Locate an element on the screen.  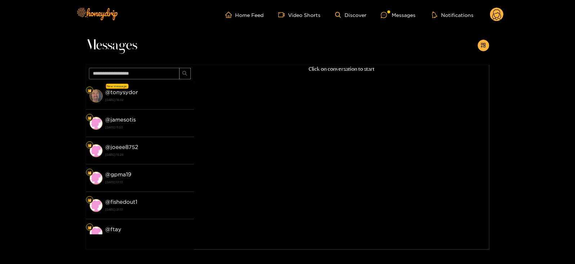
strong: @ jamesotis is located at coordinates (121, 119).